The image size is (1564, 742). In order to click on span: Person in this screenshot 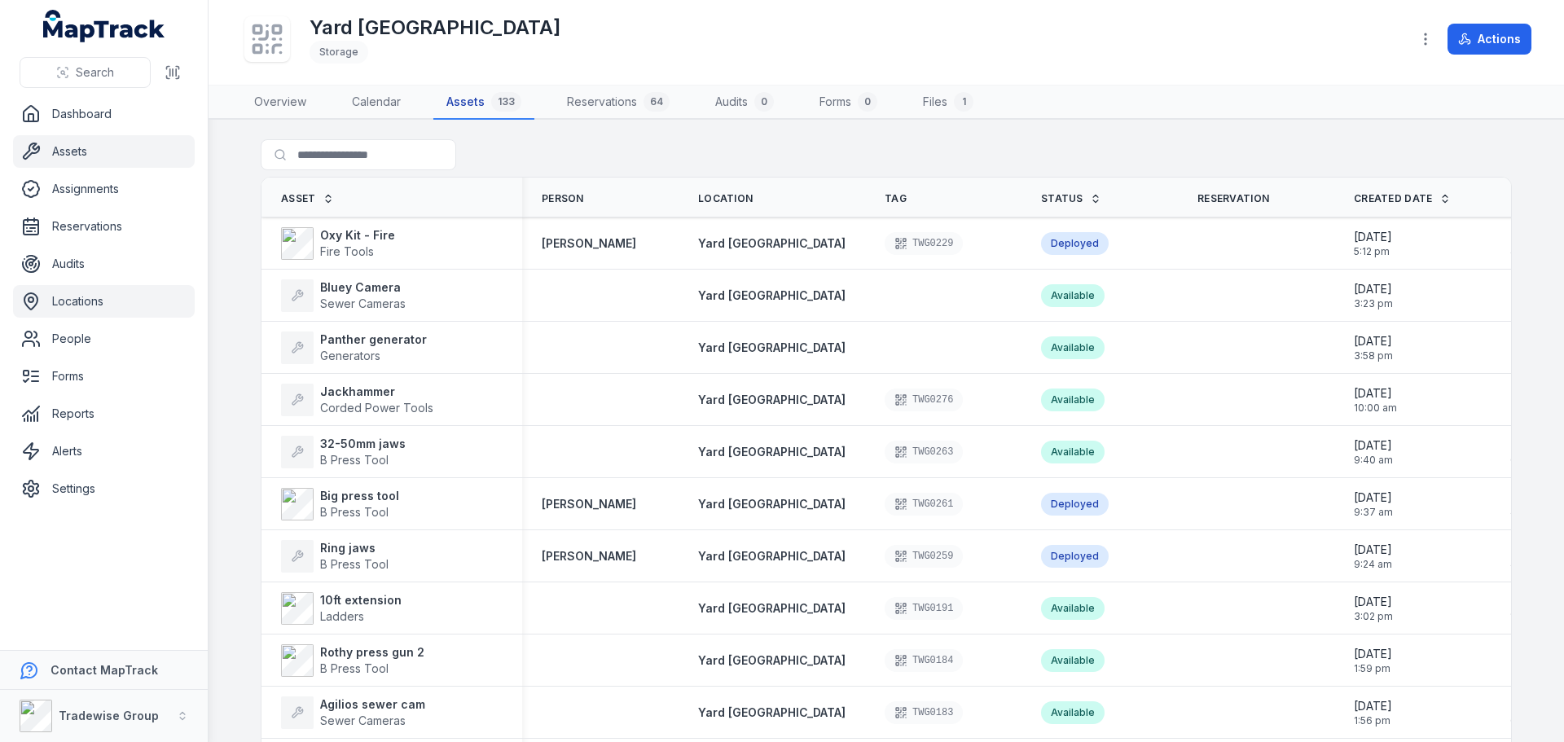, I will do `click(563, 199)`.